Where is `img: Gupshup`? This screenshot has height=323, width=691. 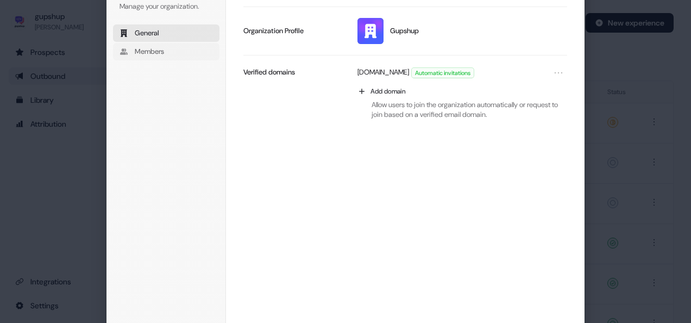 img: Gupshup is located at coordinates (370, 31).